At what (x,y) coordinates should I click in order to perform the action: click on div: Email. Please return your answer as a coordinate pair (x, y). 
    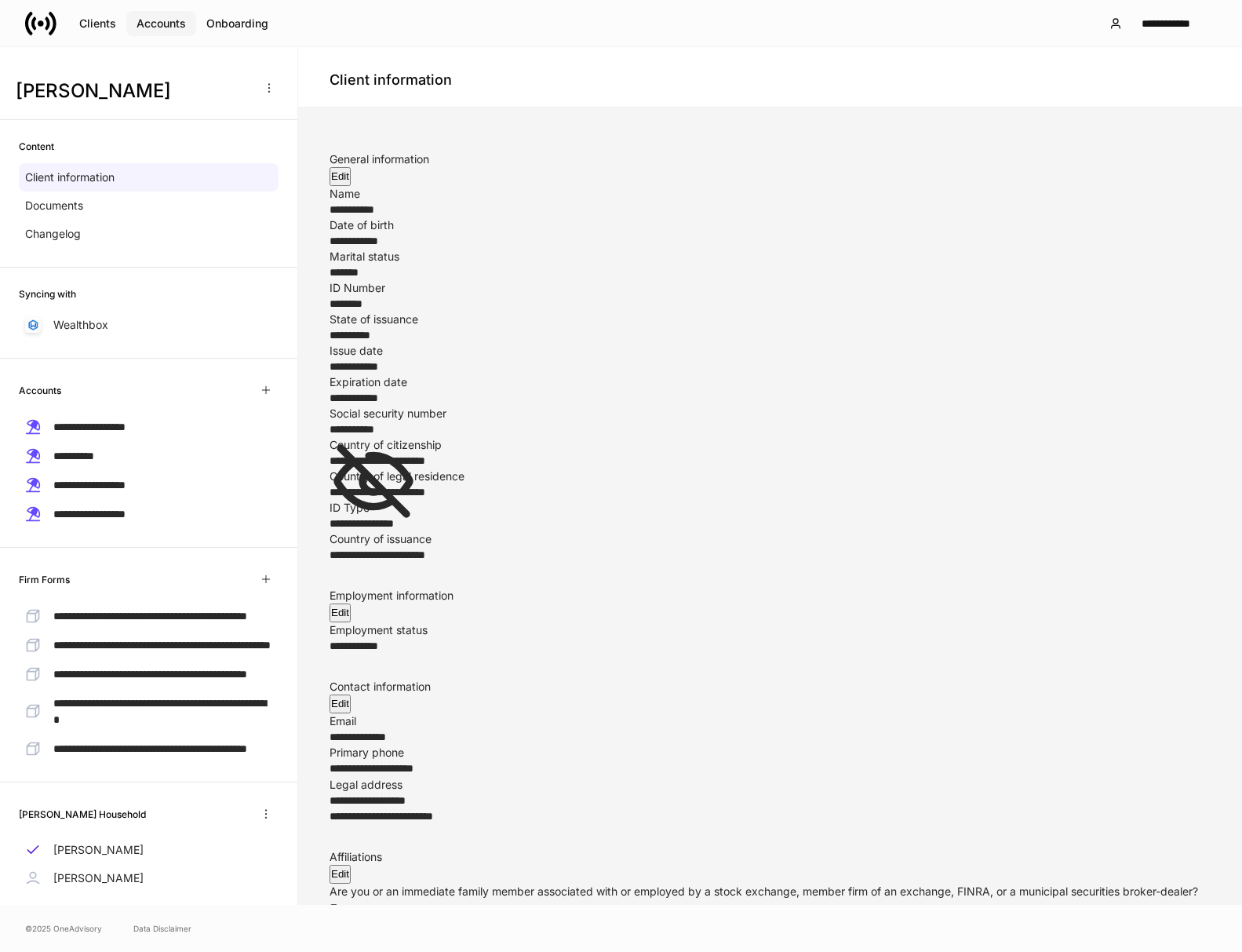
    Looking at the image, I should click on (770, 722).